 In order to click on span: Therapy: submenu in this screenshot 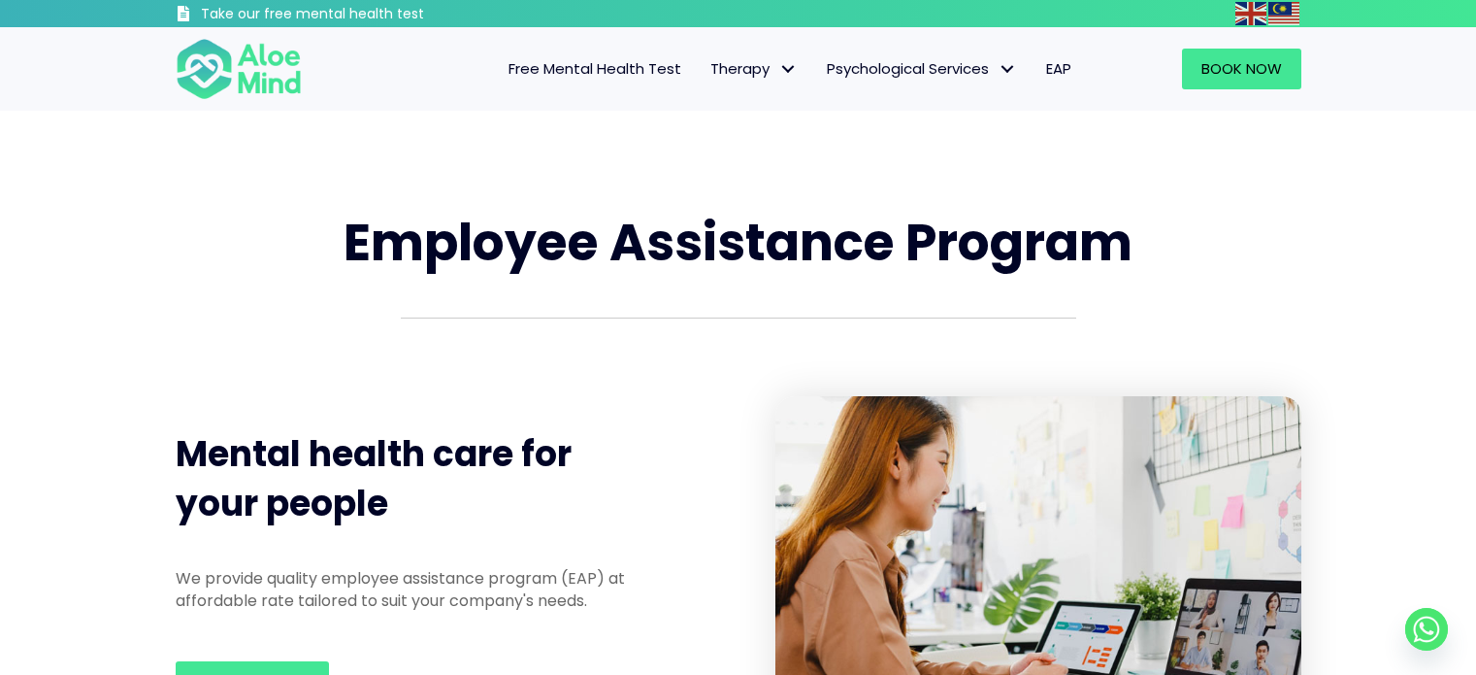, I will do `click(788, 69)`.